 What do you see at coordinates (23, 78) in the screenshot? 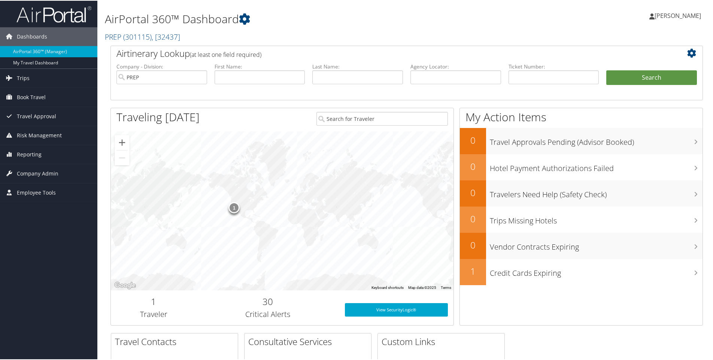
I see `span: Trips` at bounding box center [23, 78].